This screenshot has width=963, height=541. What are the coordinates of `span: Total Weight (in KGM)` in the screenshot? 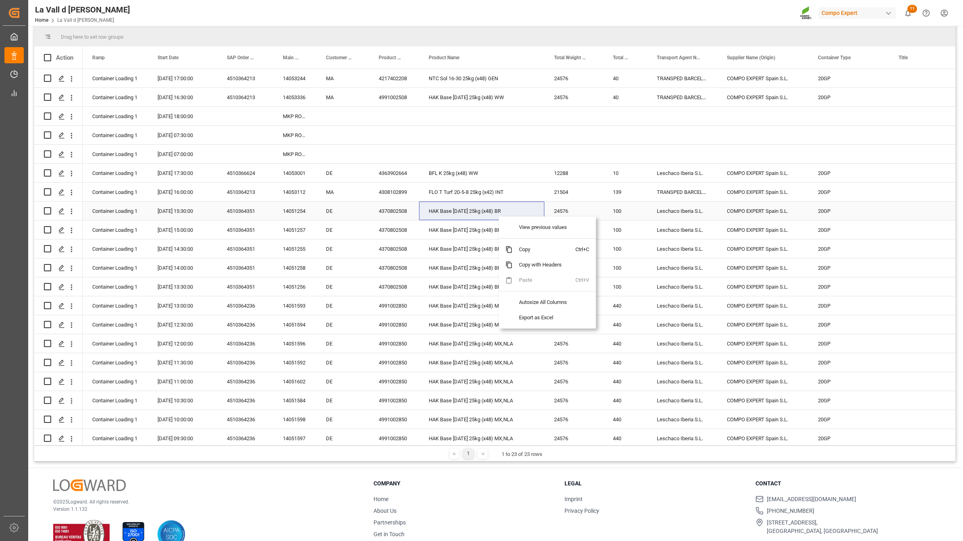 It's located at (570, 58).